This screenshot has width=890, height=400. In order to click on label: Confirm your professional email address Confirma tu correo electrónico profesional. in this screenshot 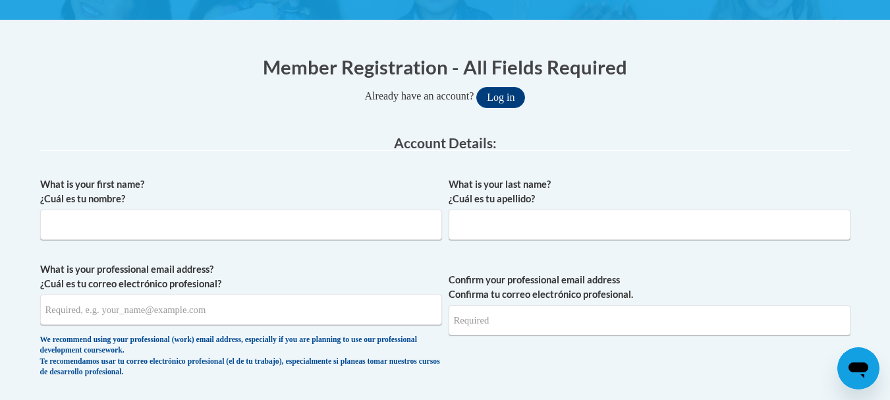, I will do `click(650, 287)`.